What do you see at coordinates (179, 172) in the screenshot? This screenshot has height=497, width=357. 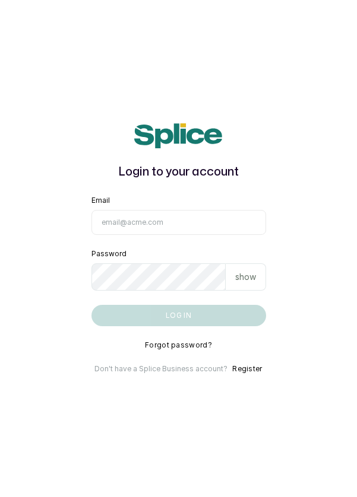 I see `h1: Login to your account` at bounding box center [179, 172].